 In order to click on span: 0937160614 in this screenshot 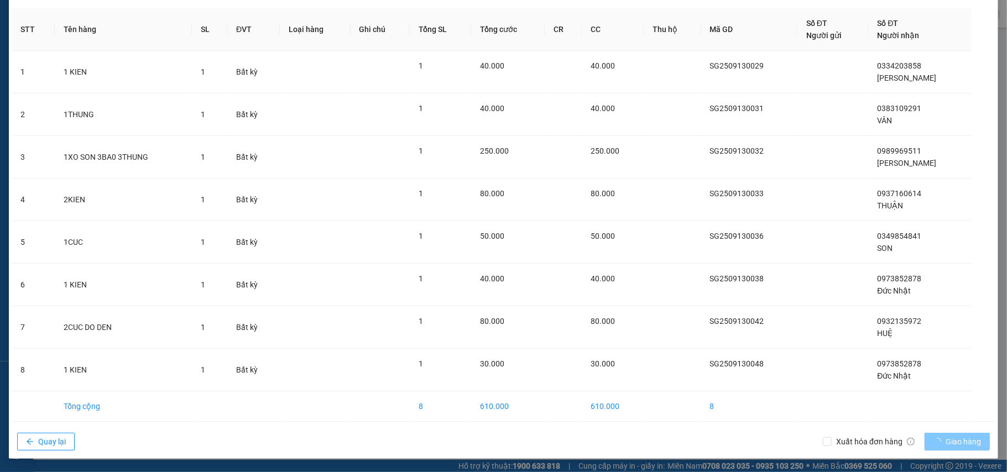, I will do `click(900, 194)`.